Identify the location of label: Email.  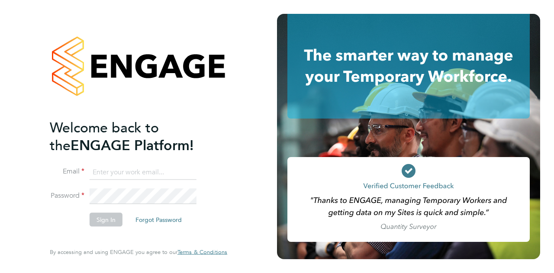
(67, 171).